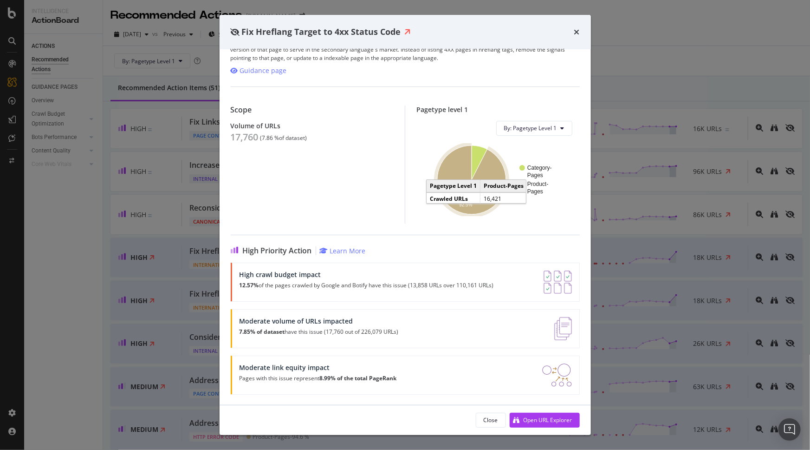 The height and width of the screenshot is (450, 810). Describe the element at coordinates (235, 32) in the screenshot. I see `div: eye-slash` at that location.